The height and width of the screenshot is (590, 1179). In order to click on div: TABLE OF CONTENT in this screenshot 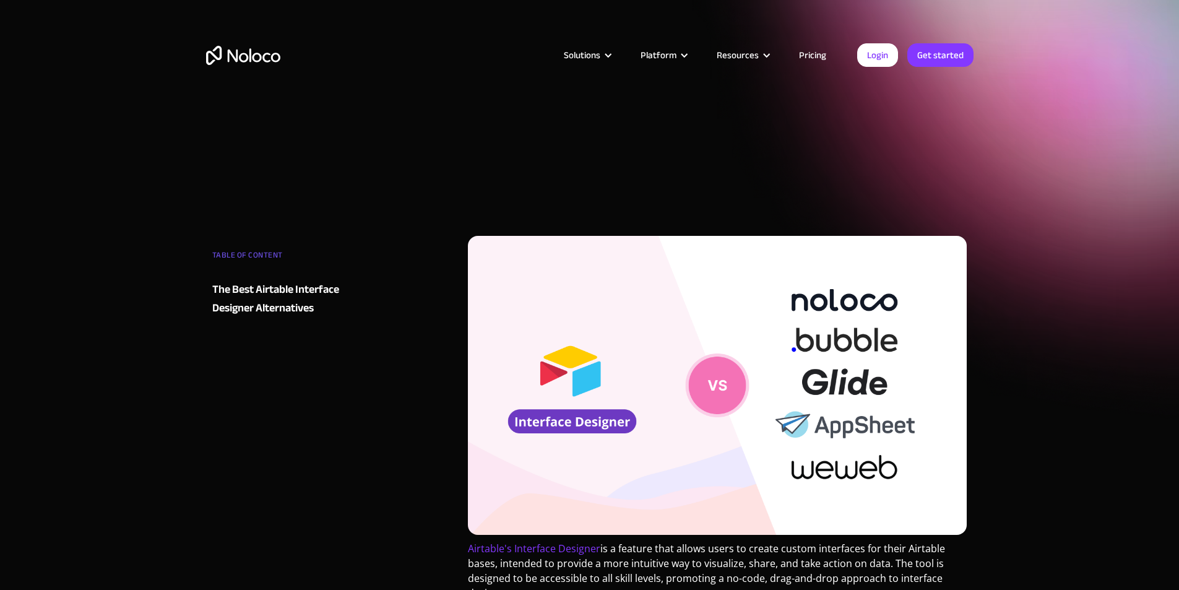, I will do `click(287, 258)`.